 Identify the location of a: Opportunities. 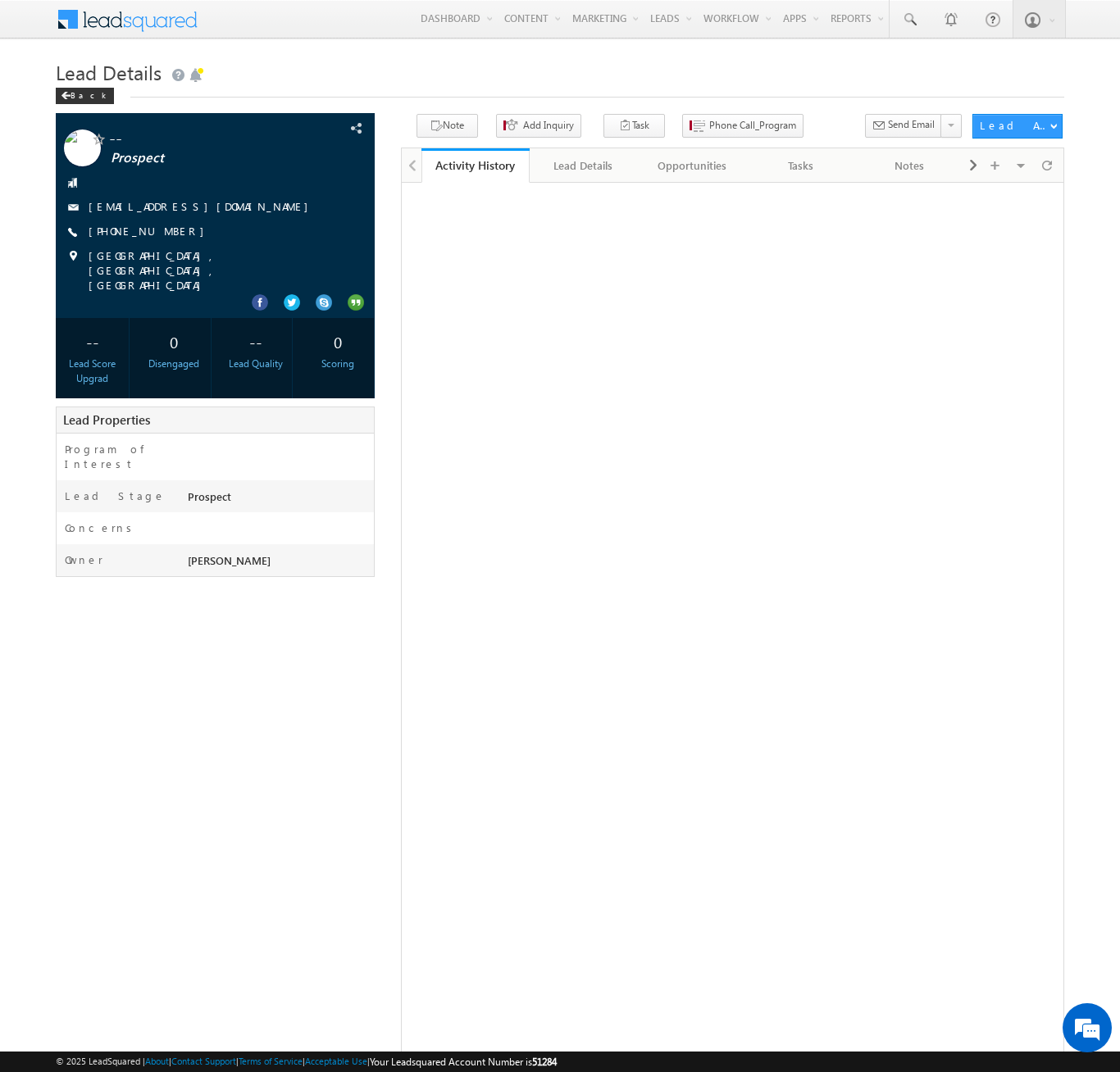
(692, 165).